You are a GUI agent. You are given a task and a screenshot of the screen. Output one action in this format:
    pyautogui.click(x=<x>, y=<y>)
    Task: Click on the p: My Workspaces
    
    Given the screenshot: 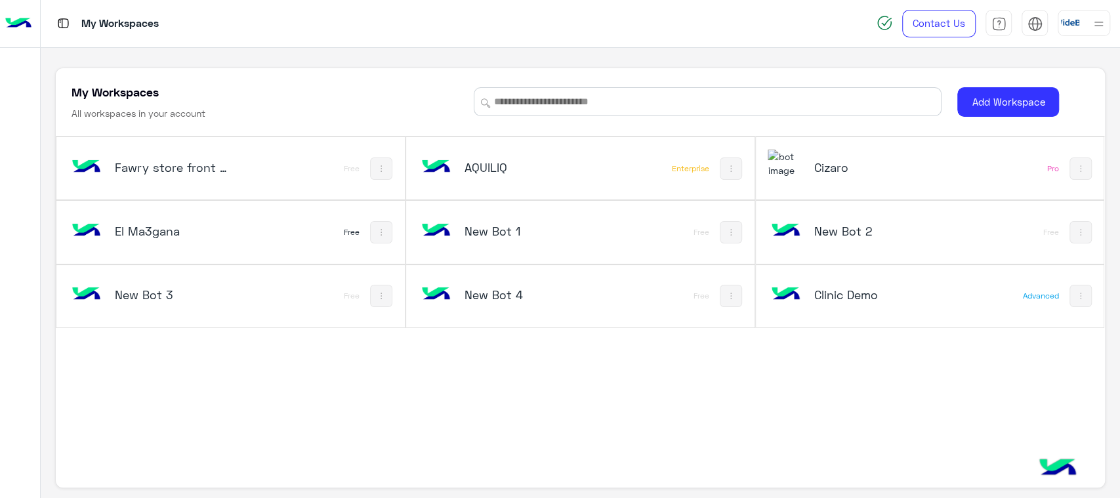 What is the action you would take?
    pyautogui.click(x=120, y=24)
    